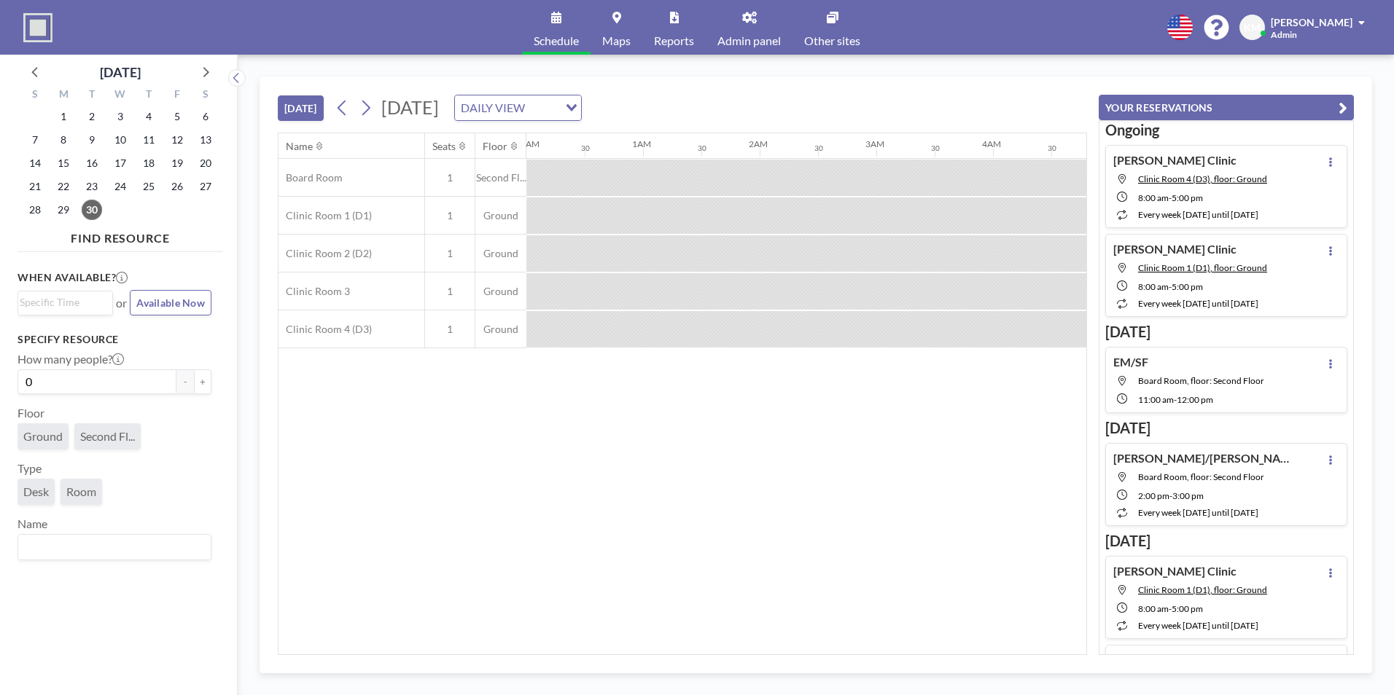  What do you see at coordinates (1226, 107) in the screenshot?
I see `button: YOUR RESERVATIONS` at bounding box center [1226, 107].